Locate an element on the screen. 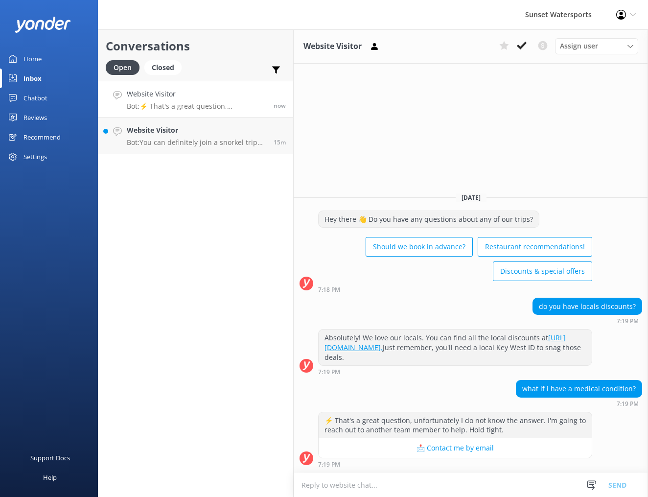 This screenshot has height=497, width=648. h2: Conversations is located at coordinates (196, 46).